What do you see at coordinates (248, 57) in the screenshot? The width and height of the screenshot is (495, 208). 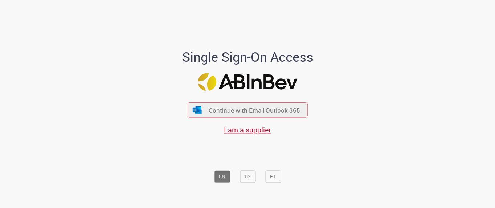 I see `h1: Single Sign-On Access` at bounding box center [248, 57].